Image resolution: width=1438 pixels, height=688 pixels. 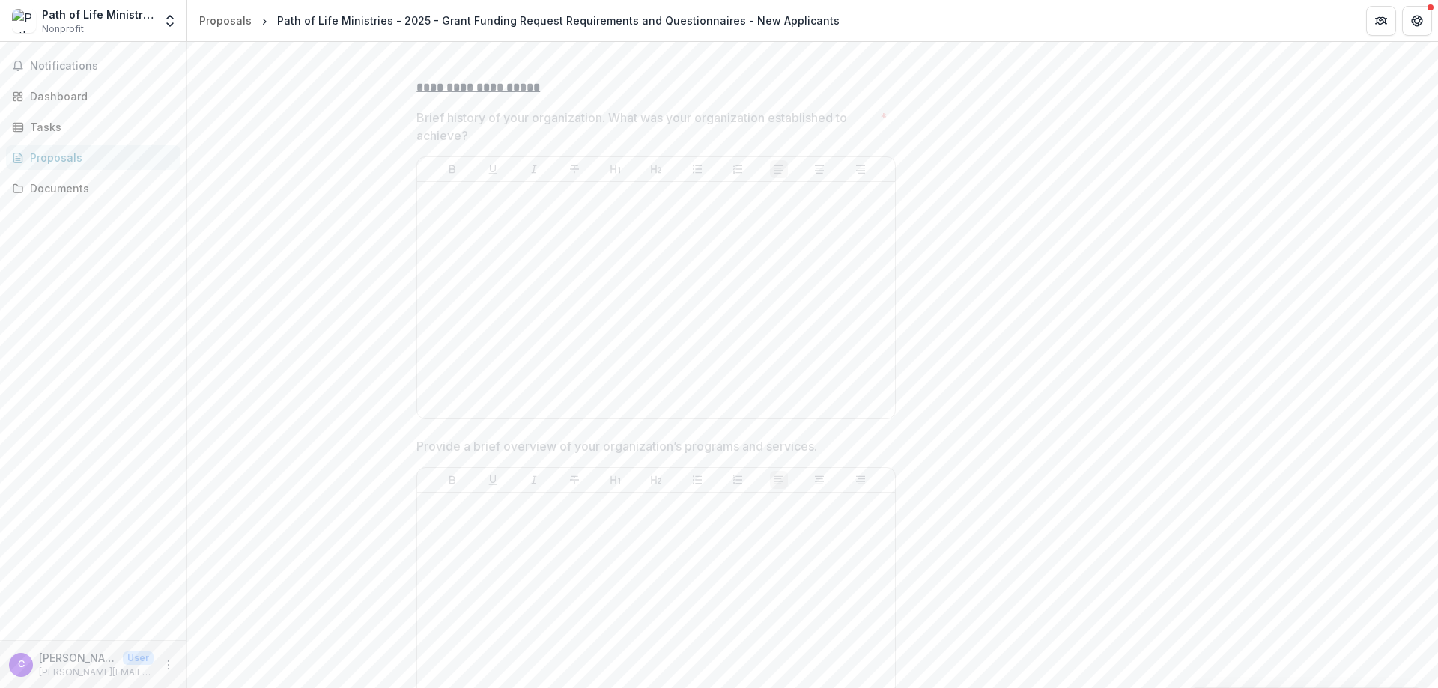 I want to click on a: Documents, so click(x=93, y=188).